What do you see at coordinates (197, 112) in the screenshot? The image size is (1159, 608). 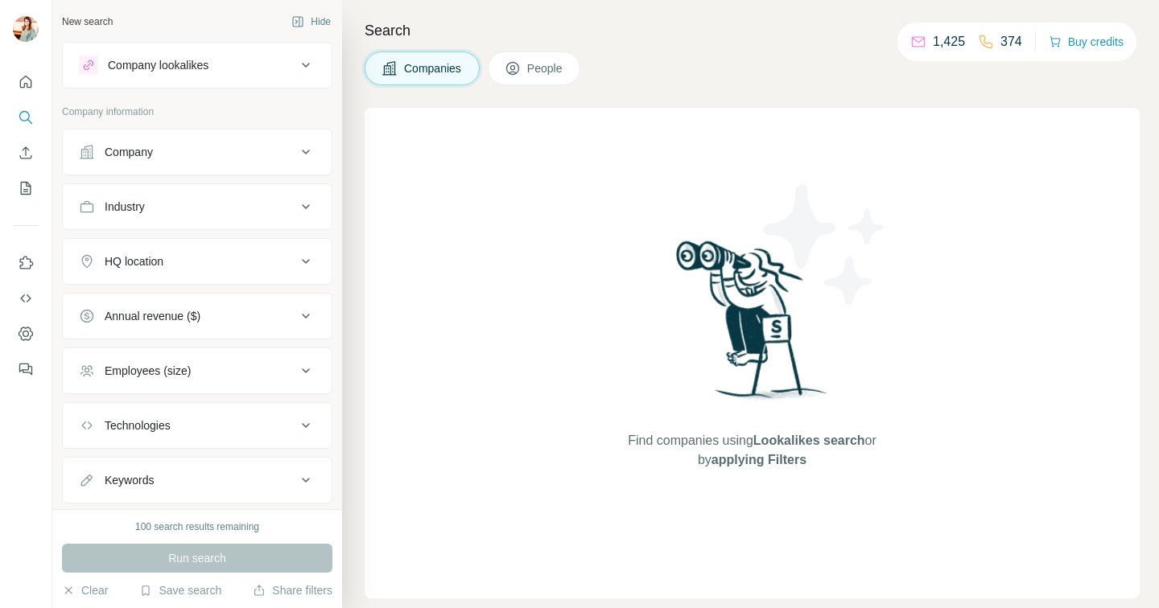 I see `p: Company information` at bounding box center [197, 112].